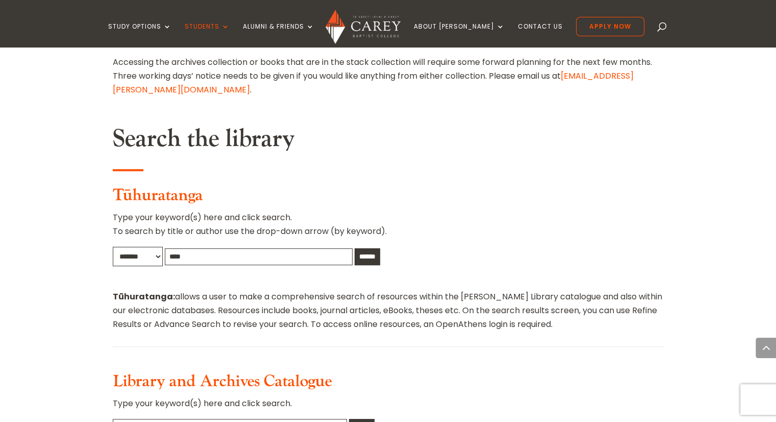 This screenshot has height=422, width=776. I want to click on h2: Search the library, so click(388, 141).